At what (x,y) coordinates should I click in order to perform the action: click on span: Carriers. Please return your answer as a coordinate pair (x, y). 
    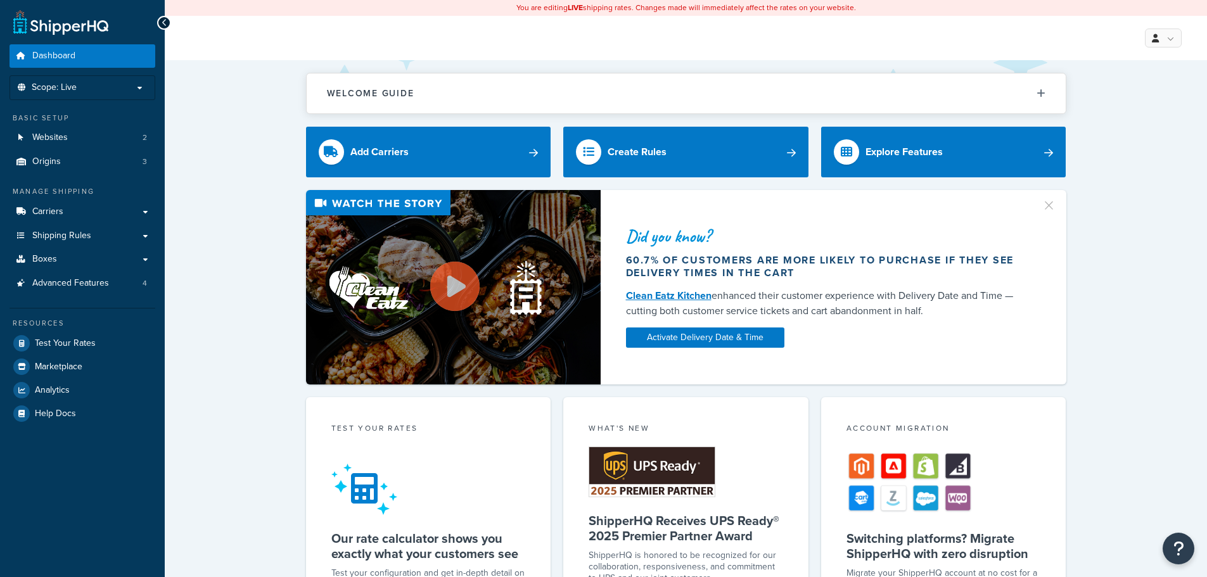
    Looking at the image, I should click on (48, 212).